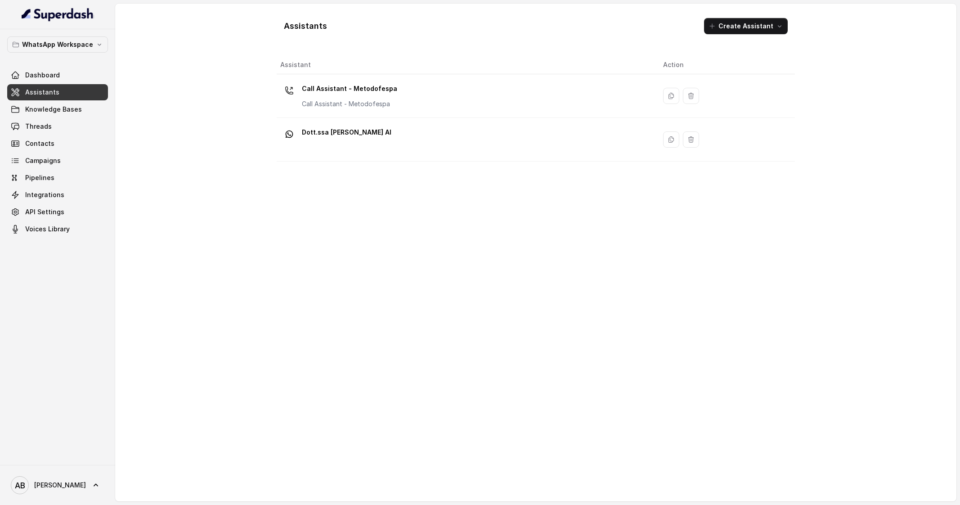  I want to click on a: API Settings, so click(58, 212).